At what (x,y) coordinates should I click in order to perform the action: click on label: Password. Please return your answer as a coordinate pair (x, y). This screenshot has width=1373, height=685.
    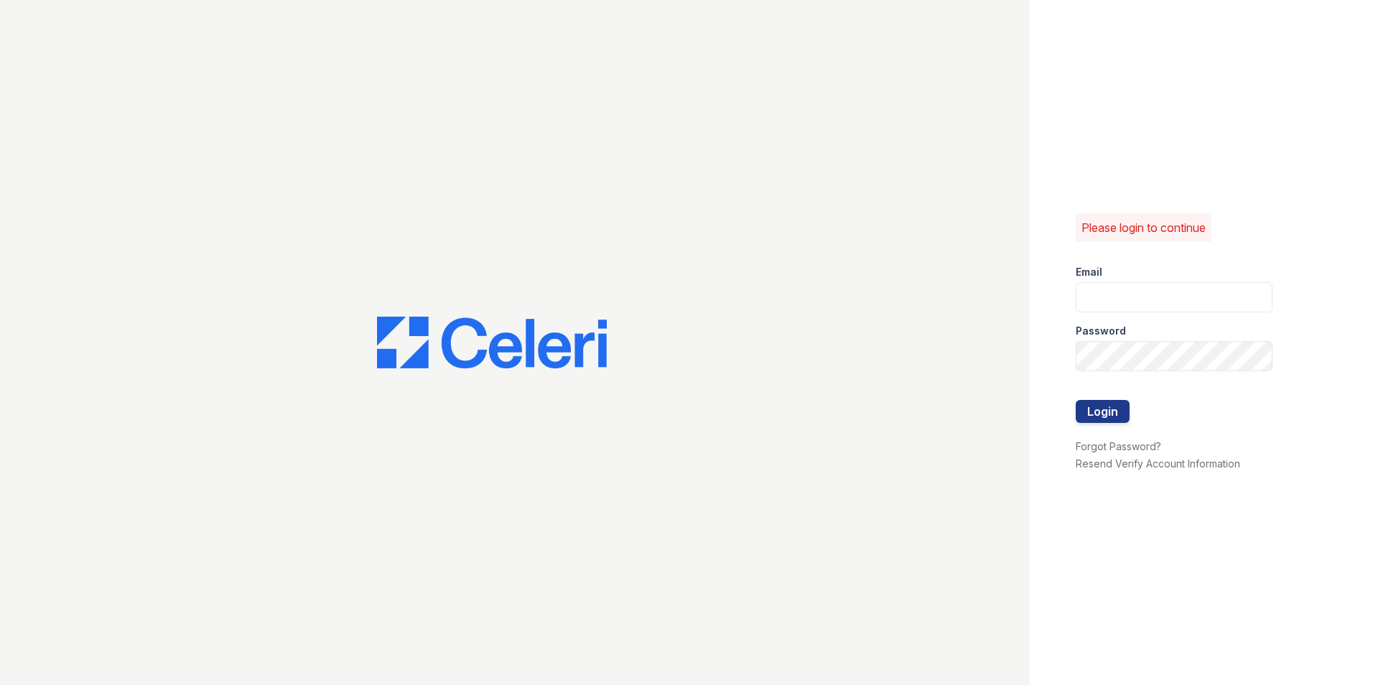
    Looking at the image, I should click on (1101, 331).